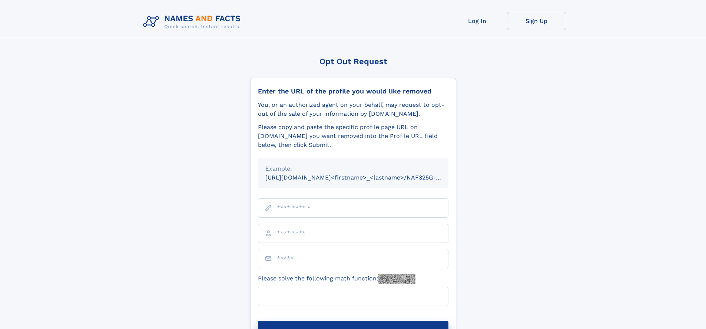  I want to click on div: You, or an authorized agent on your behalf, may request to opt-out of the sale of your informatio..., so click(353, 109).